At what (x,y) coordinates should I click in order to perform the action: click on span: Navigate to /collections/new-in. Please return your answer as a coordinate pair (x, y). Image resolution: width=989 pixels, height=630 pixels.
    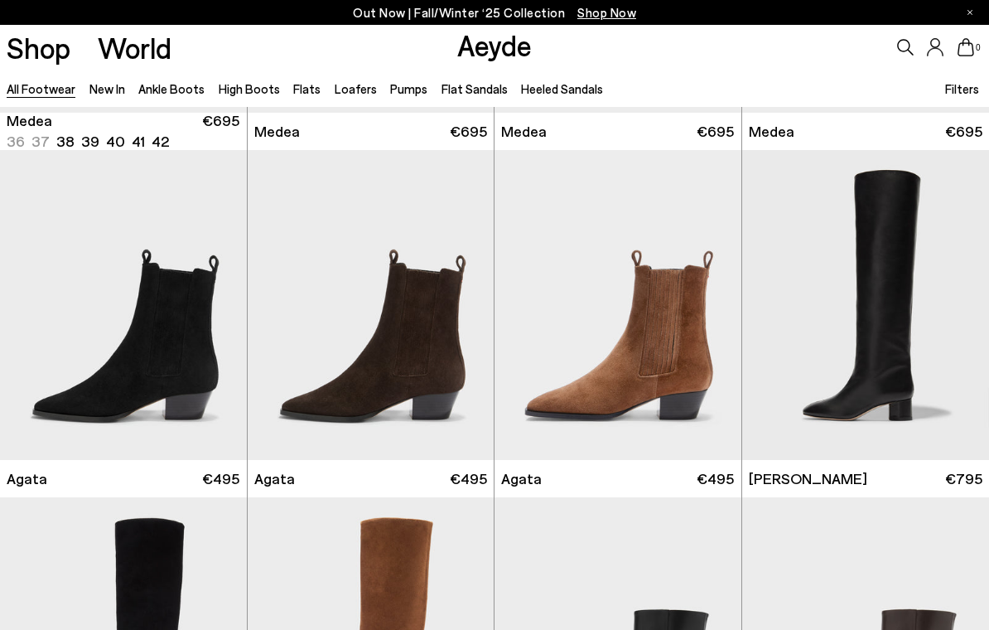
    Looking at the image, I should click on (606, 12).